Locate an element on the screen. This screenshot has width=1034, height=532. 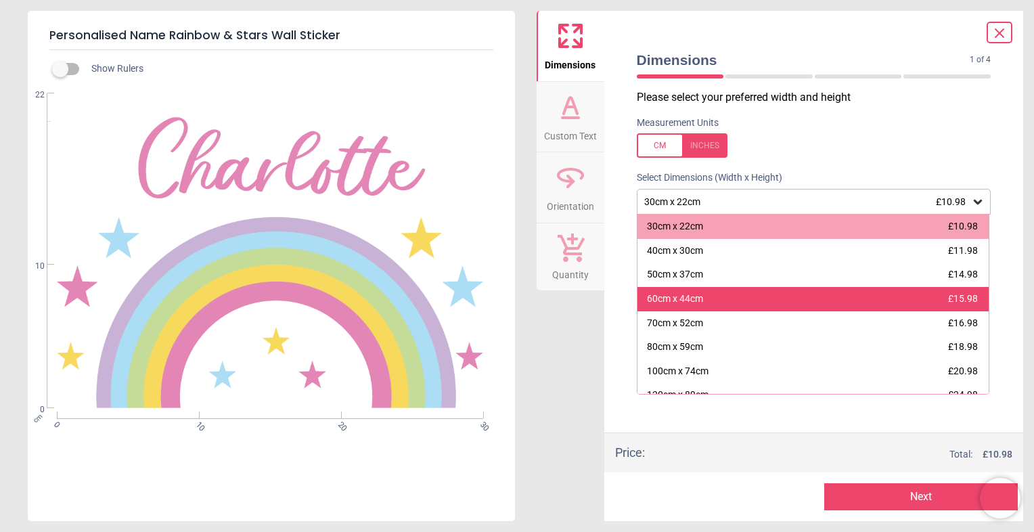
span: £16.98 is located at coordinates (962, 323).